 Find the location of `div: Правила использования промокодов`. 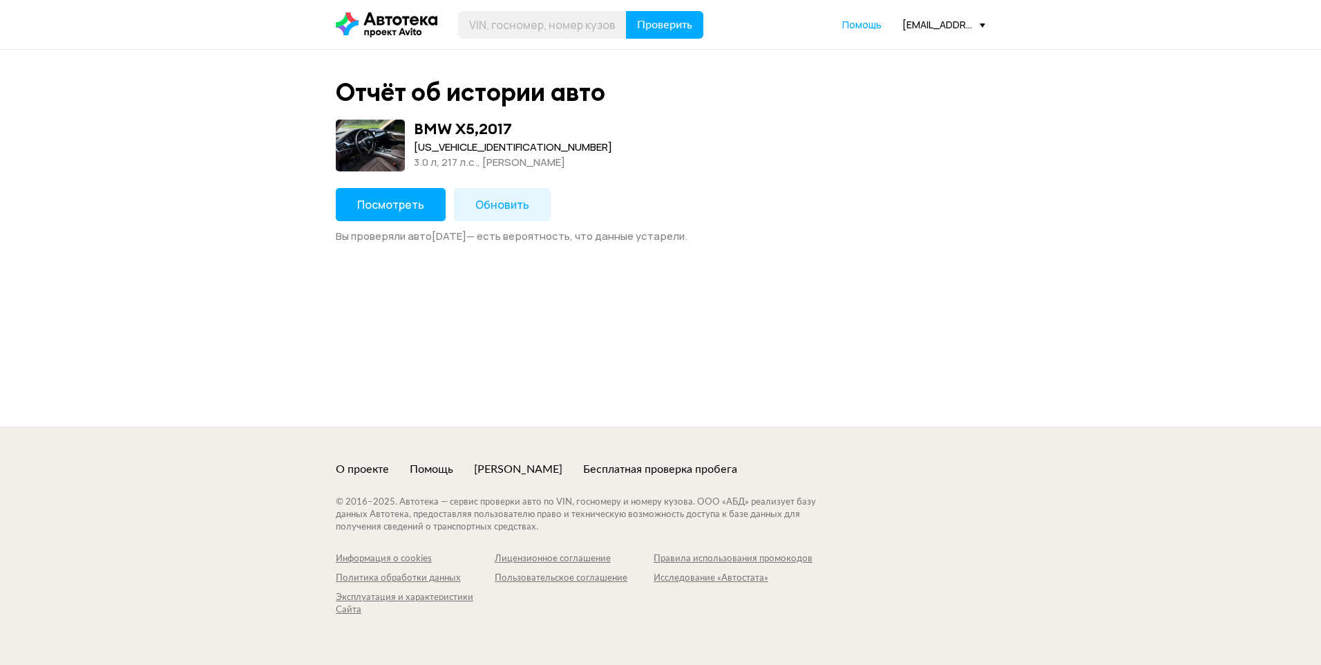

div: Правила использования промокодов is located at coordinates (733, 559).